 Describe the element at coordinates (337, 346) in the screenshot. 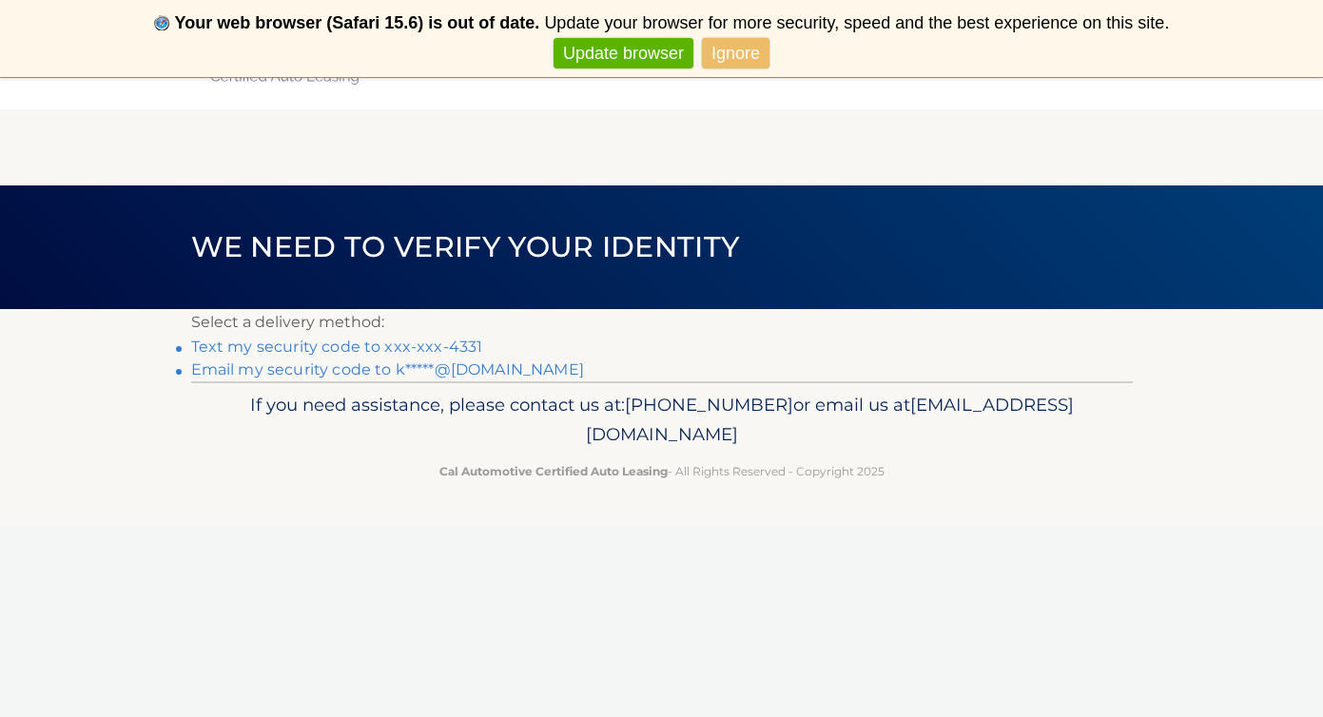

I see `a: Text my security code to xxx-xxx-4331` at that location.